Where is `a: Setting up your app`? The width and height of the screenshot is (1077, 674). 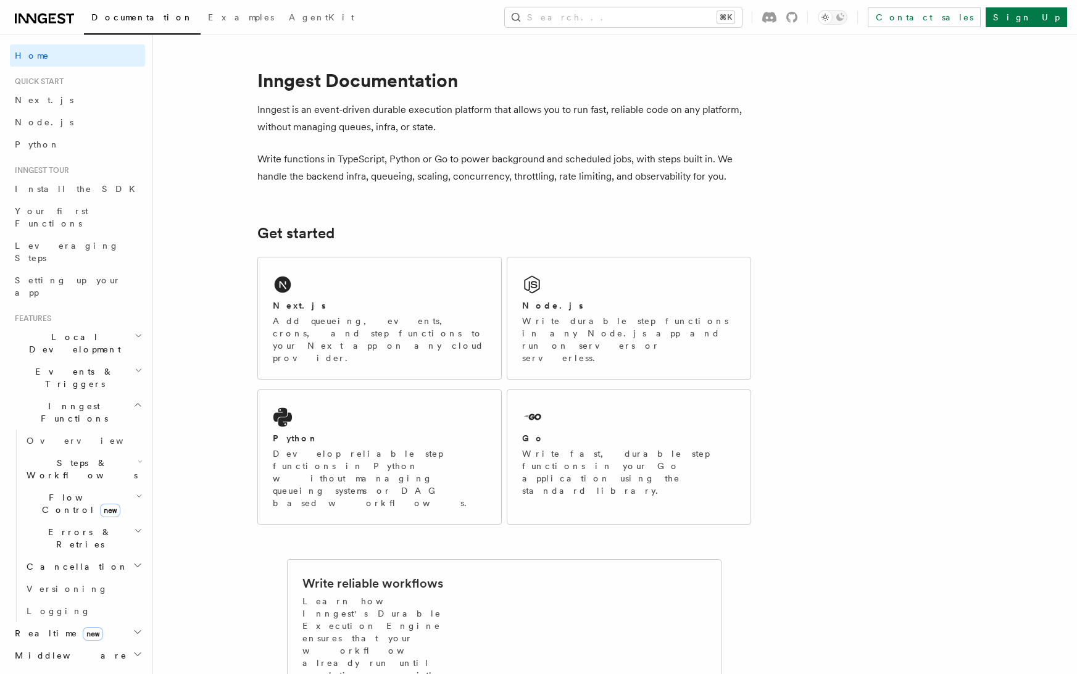 a: Setting up your app is located at coordinates (77, 286).